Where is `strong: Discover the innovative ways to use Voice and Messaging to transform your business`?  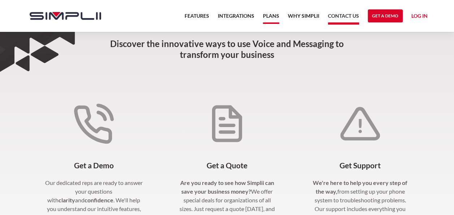
strong: Discover the innovative ways to use Voice and Messaging to transform your business is located at coordinates (227, 49).